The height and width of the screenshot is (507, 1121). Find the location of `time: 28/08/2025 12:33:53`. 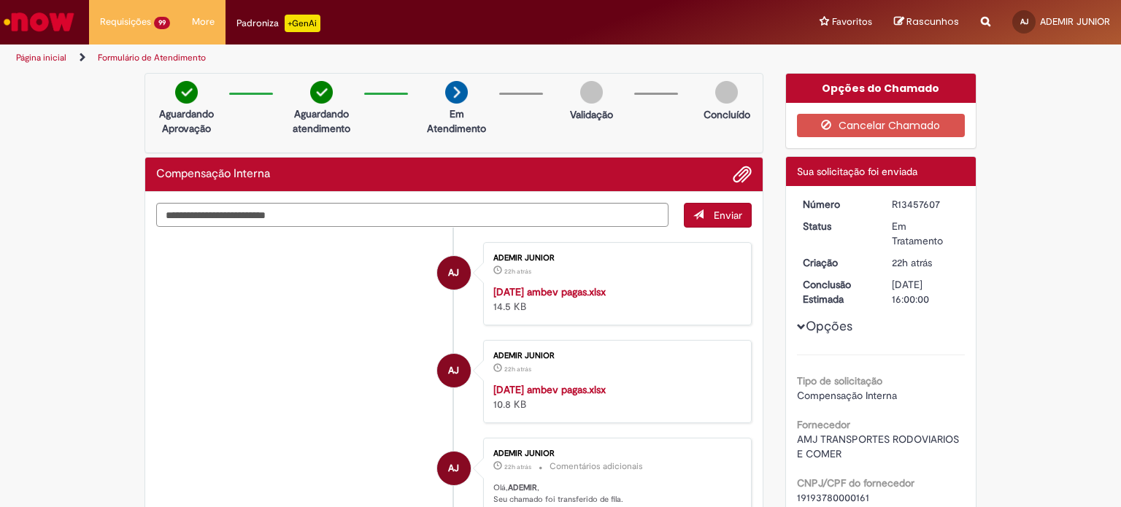

time: 28/08/2025 12:33:53 is located at coordinates (912, 263).